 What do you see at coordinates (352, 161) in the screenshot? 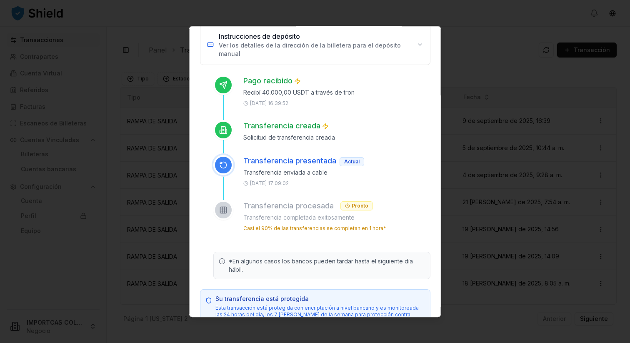
I see `font: Actual` at bounding box center [352, 161].